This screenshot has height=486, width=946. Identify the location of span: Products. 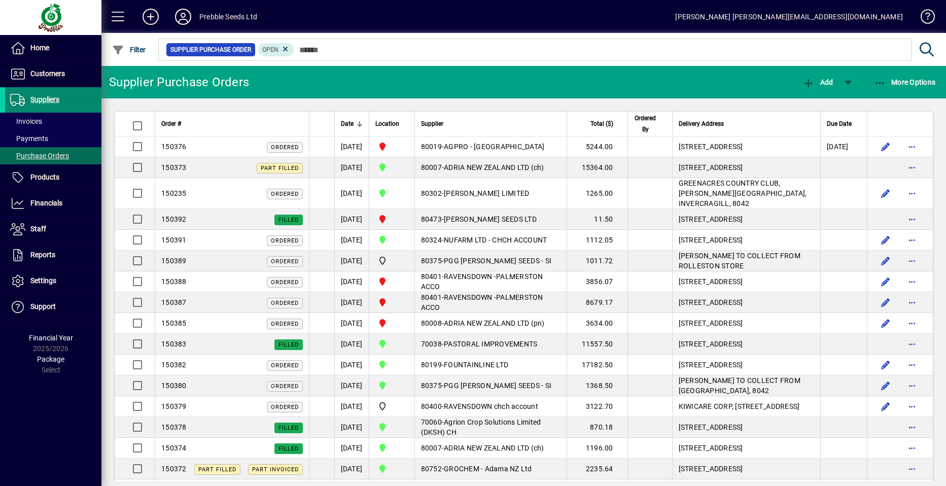
(45, 177).